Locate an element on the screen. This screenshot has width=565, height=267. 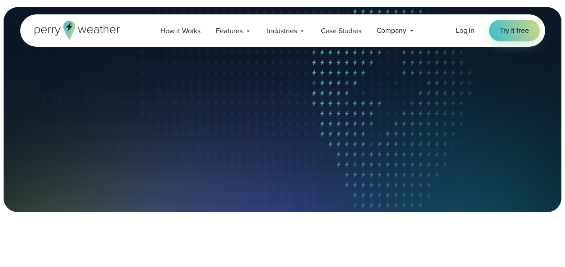
span: Industries is located at coordinates (282, 31).